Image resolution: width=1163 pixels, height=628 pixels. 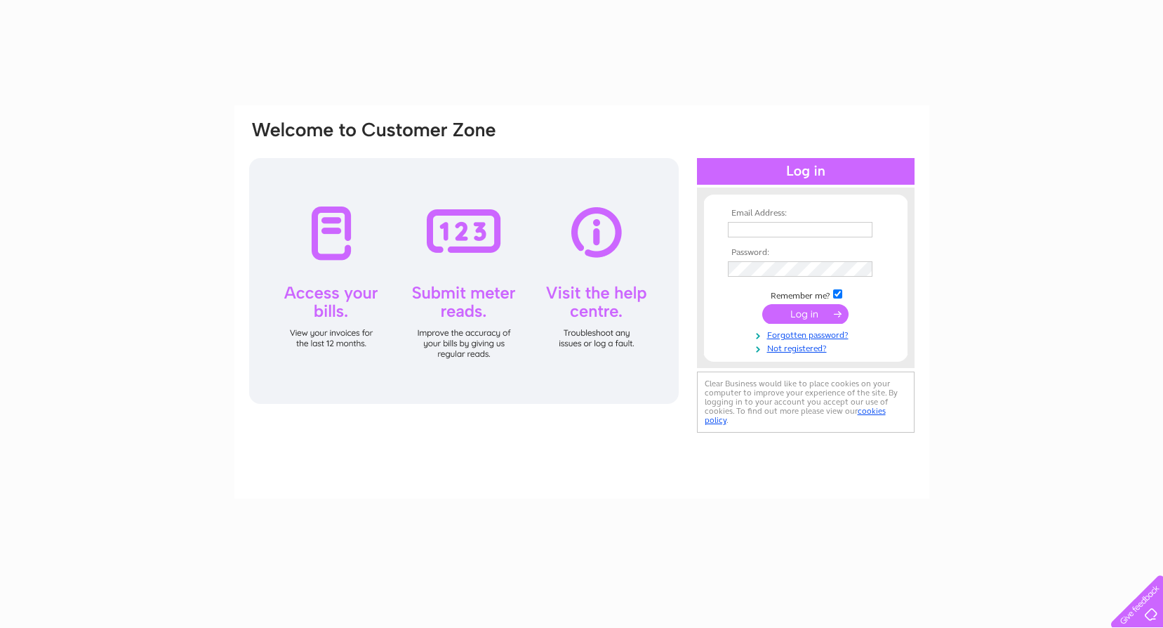 What do you see at coordinates (795, 415) in the screenshot?
I see `a: cookies policy` at bounding box center [795, 415].